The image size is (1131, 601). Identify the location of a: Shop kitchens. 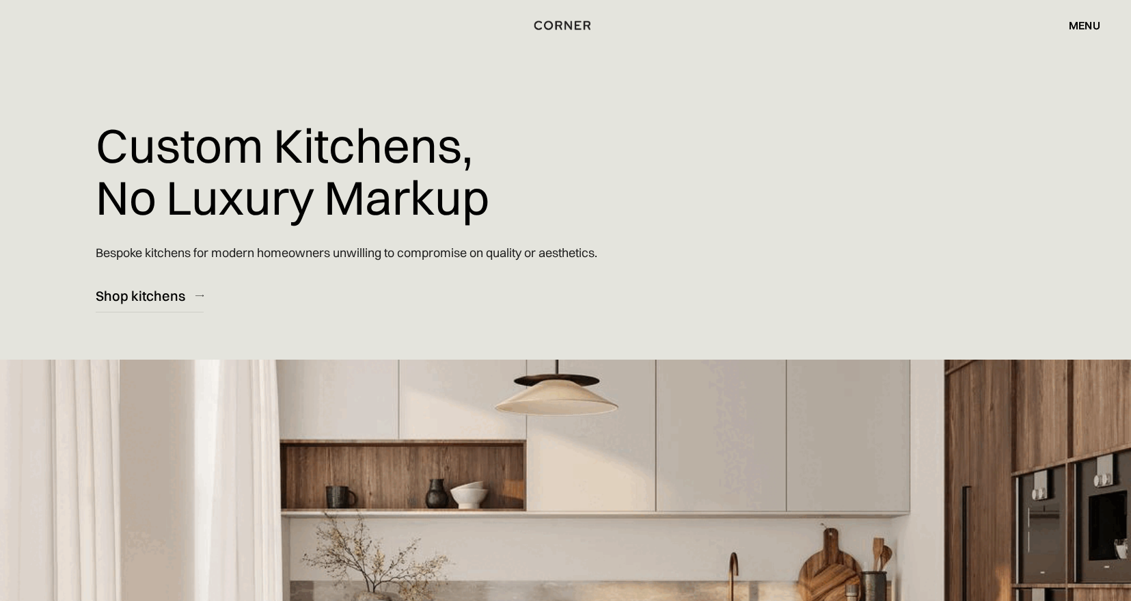
(150, 295).